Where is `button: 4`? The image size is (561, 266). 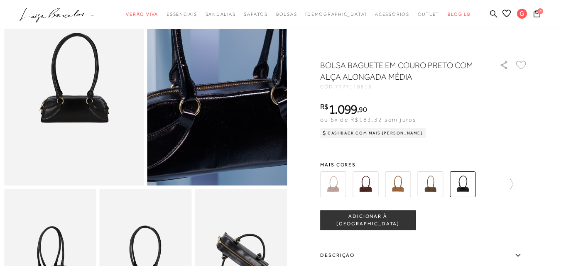
button: 4 is located at coordinates (537, 15).